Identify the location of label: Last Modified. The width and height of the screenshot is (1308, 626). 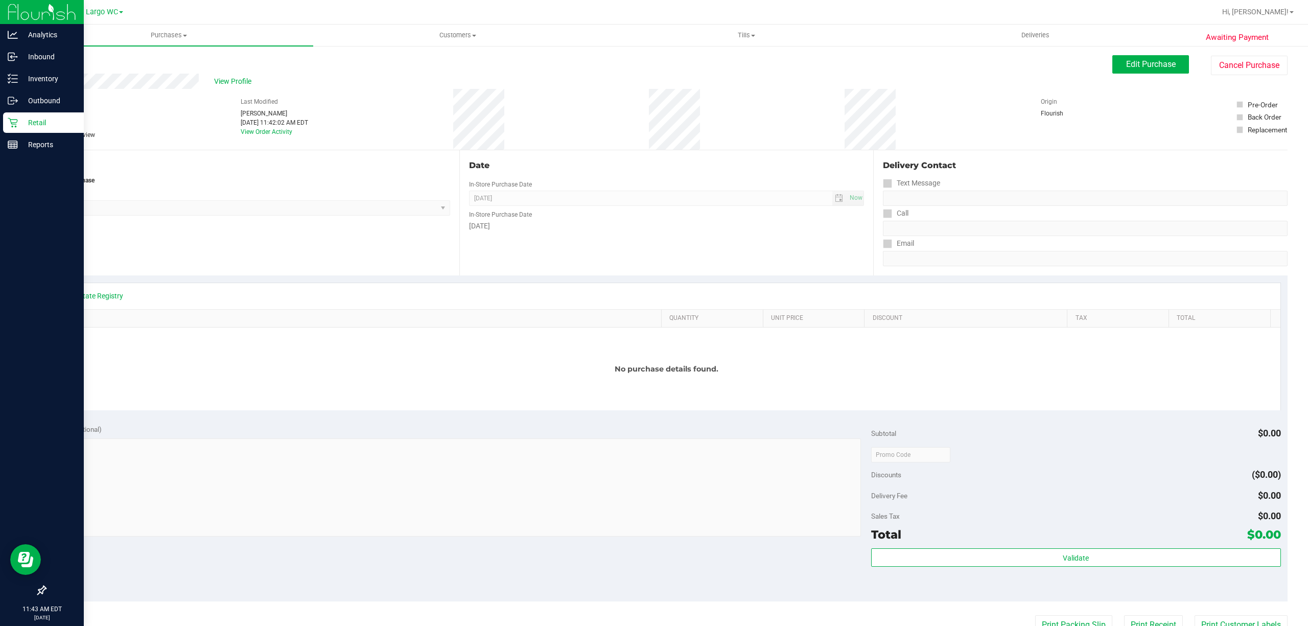
(259, 102).